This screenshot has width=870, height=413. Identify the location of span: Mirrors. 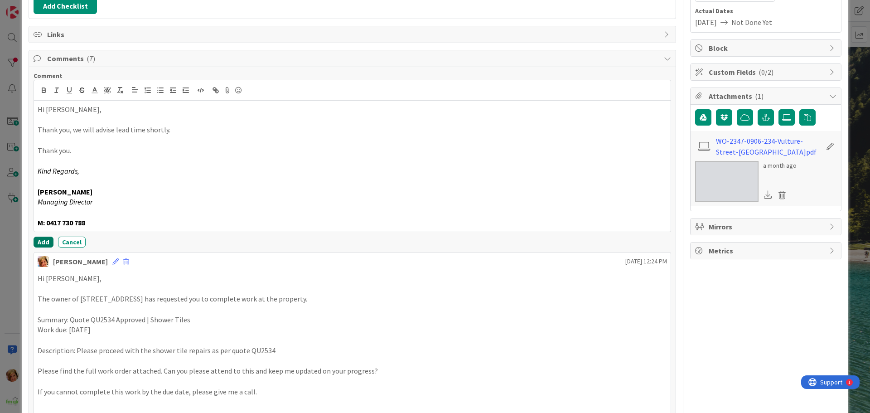
(766, 227).